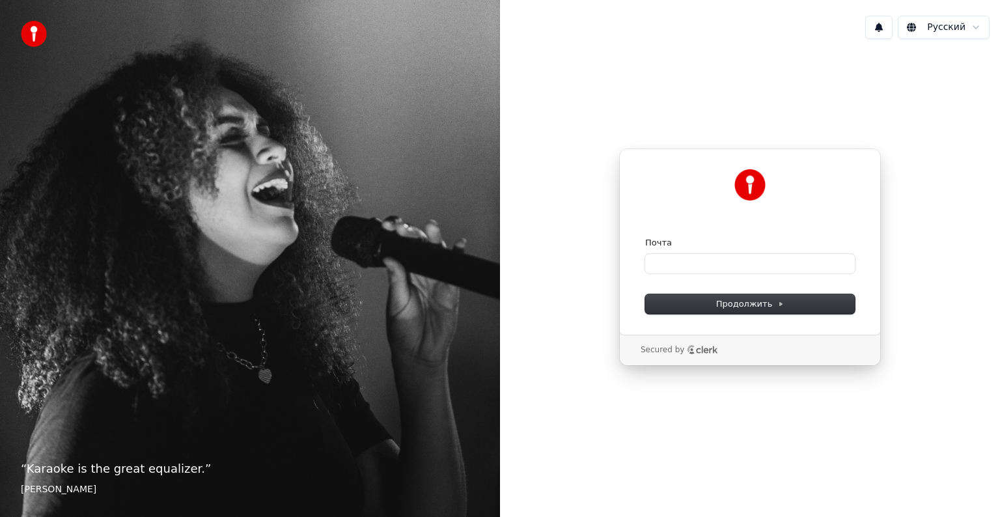 The width and height of the screenshot is (1000, 517). Describe the element at coordinates (750, 304) in the screenshot. I see `button: Продолжить` at that location.